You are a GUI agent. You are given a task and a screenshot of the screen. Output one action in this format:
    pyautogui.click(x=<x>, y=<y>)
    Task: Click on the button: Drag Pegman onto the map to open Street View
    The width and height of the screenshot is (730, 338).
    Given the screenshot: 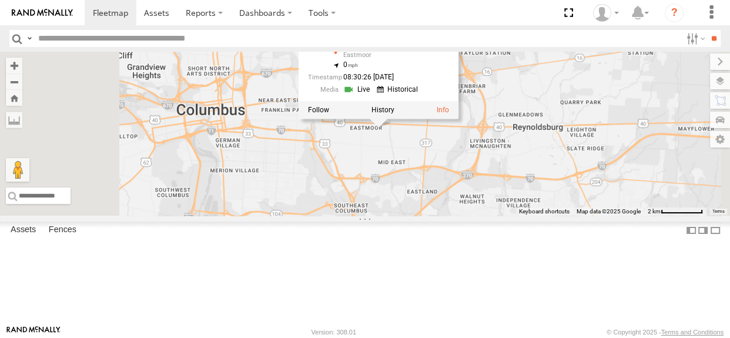 What is the action you would take?
    pyautogui.click(x=18, y=170)
    